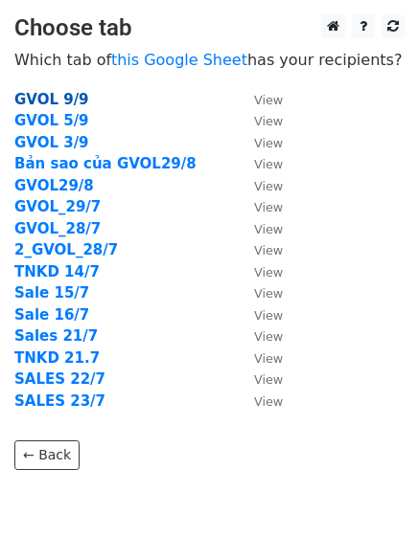  I want to click on strong: Sale 15/7, so click(52, 293).